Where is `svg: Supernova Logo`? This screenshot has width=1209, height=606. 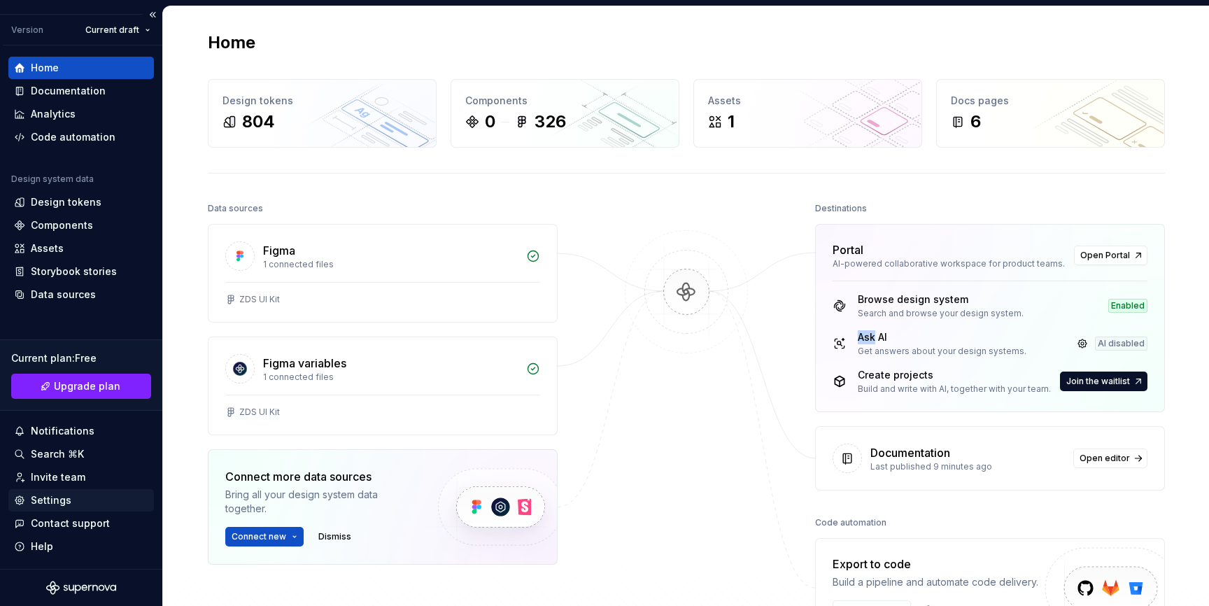 svg: Supernova Logo is located at coordinates (81, 588).